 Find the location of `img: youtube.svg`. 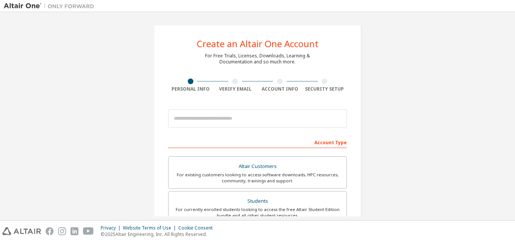

img: youtube.svg is located at coordinates (88, 231).